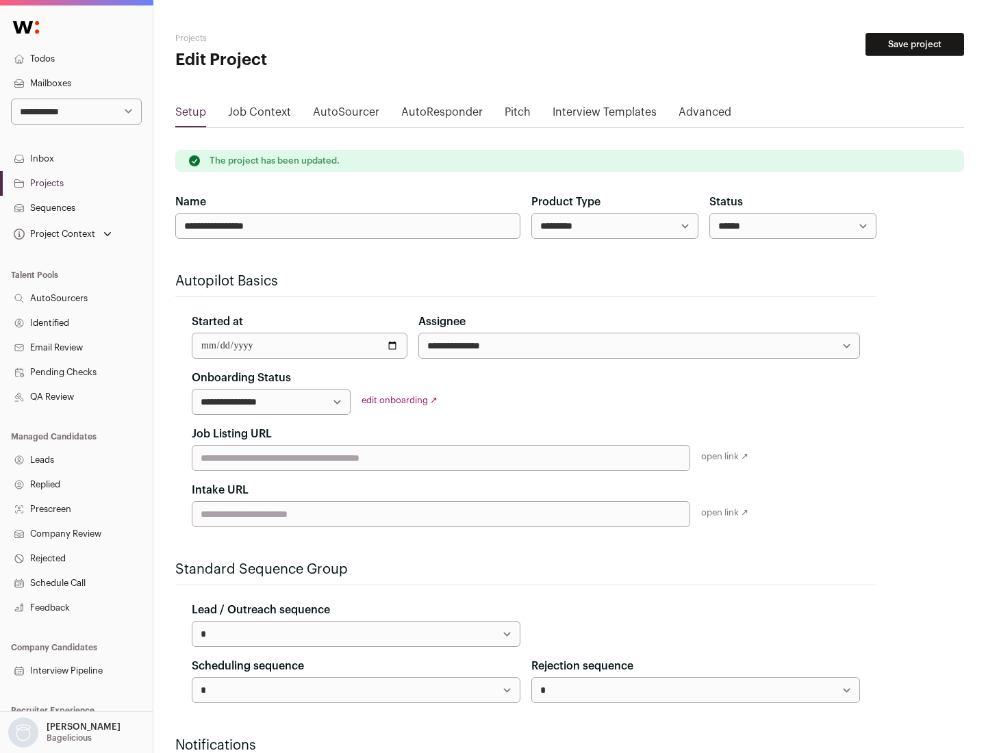  What do you see at coordinates (442, 115) in the screenshot?
I see `a: AutoResponder` at bounding box center [442, 115].